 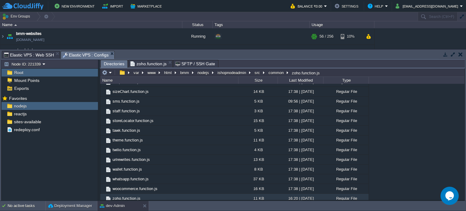 What do you see at coordinates (135, 189) in the screenshot?
I see `a: woocommerce.function.js` at bounding box center [135, 189].